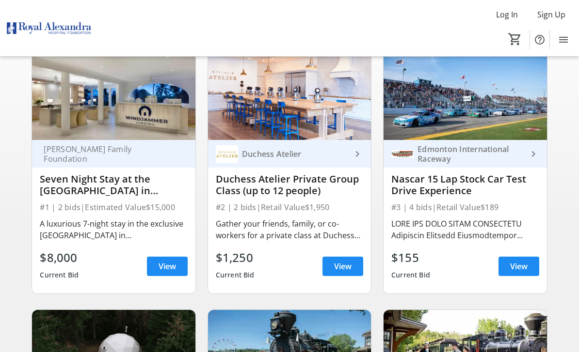 The height and width of the screenshot is (352, 579). I want to click on div: #3 | 4 bids | Retail Value $189, so click(465, 207).